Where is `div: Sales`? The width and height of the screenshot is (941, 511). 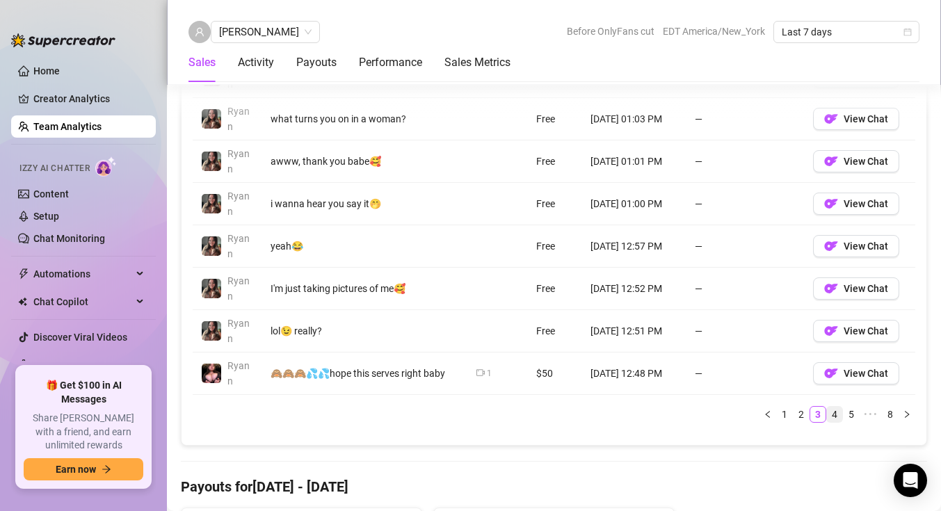 div: Sales is located at coordinates (202, 63).